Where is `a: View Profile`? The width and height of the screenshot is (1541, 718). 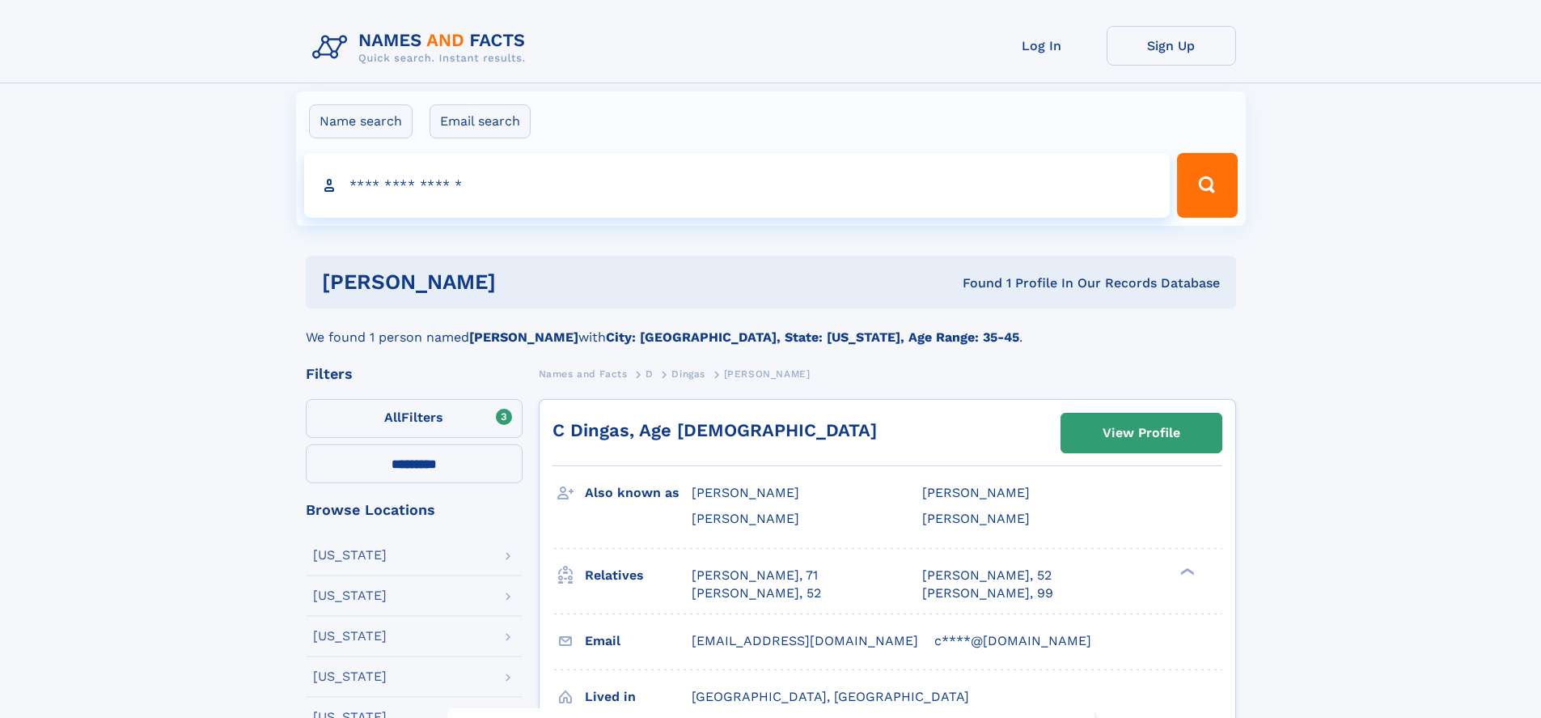 a: View Profile is located at coordinates (1142, 433).